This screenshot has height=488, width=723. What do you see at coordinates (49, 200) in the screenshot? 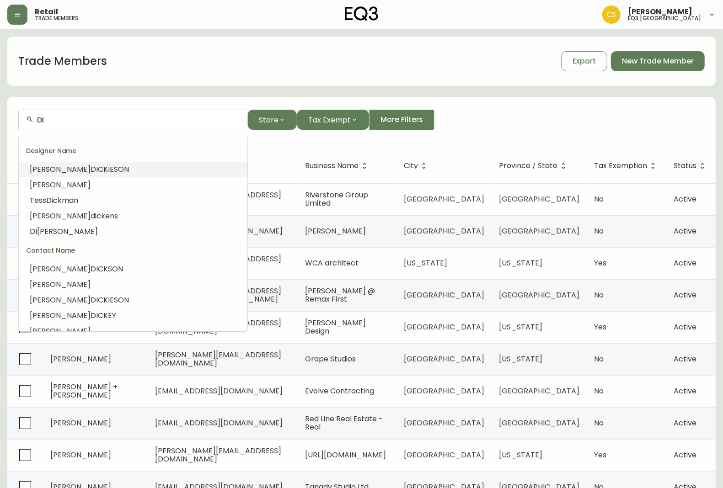
I see `span: Di` at bounding box center [49, 200].